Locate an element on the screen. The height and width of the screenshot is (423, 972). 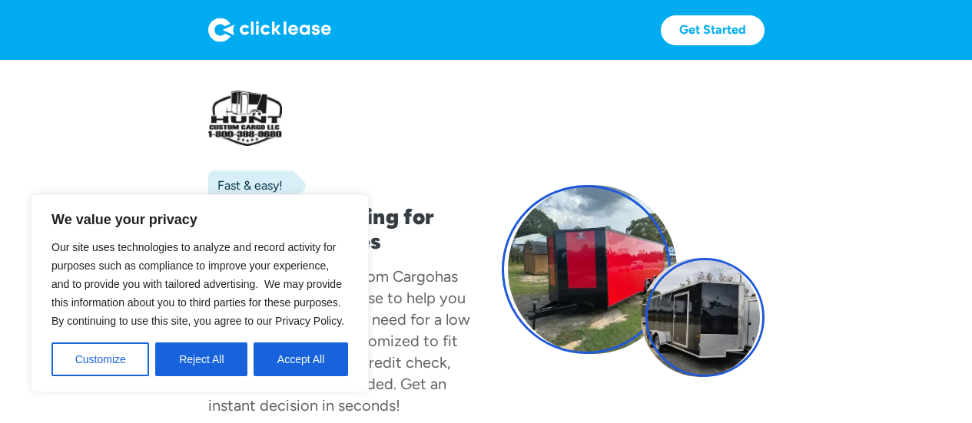
div: Fast & easy! is located at coordinates (245, 186).